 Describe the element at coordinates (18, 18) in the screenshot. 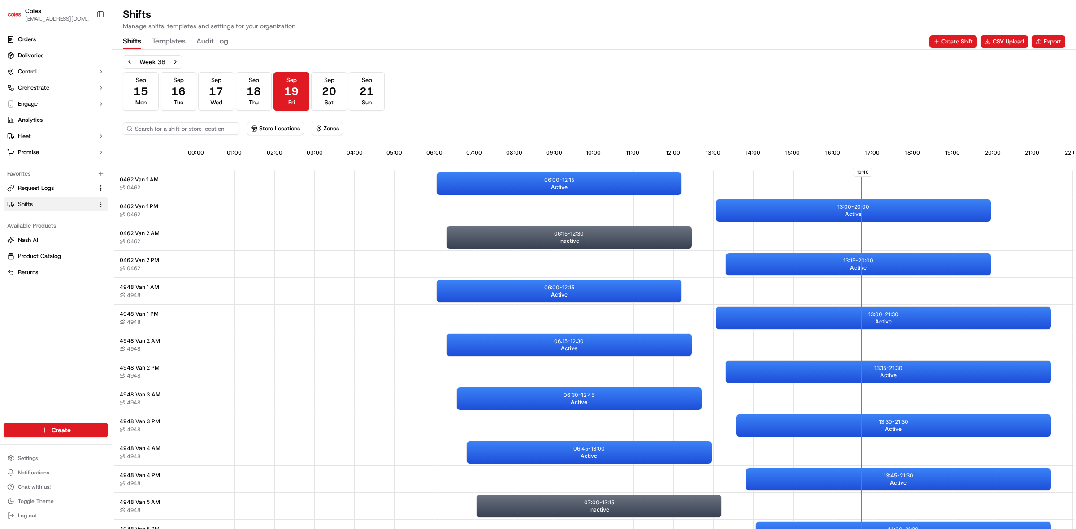

I see `img: Nash` at that location.